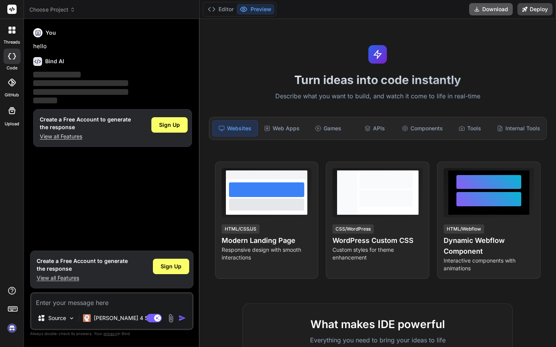 The image size is (556, 347). What do you see at coordinates (182, 318) in the screenshot?
I see `img: icon` at bounding box center [182, 318].